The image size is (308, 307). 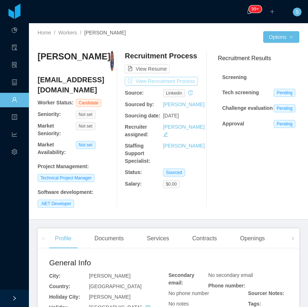 What do you see at coordinates (161, 81) in the screenshot?
I see `button: icon: exportView Recruitment Process` at bounding box center [161, 81].